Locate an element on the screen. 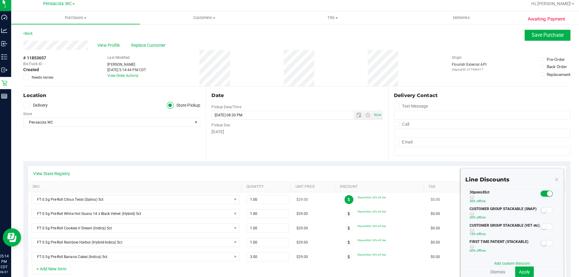  a: View State Registry is located at coordinates (55, 175).